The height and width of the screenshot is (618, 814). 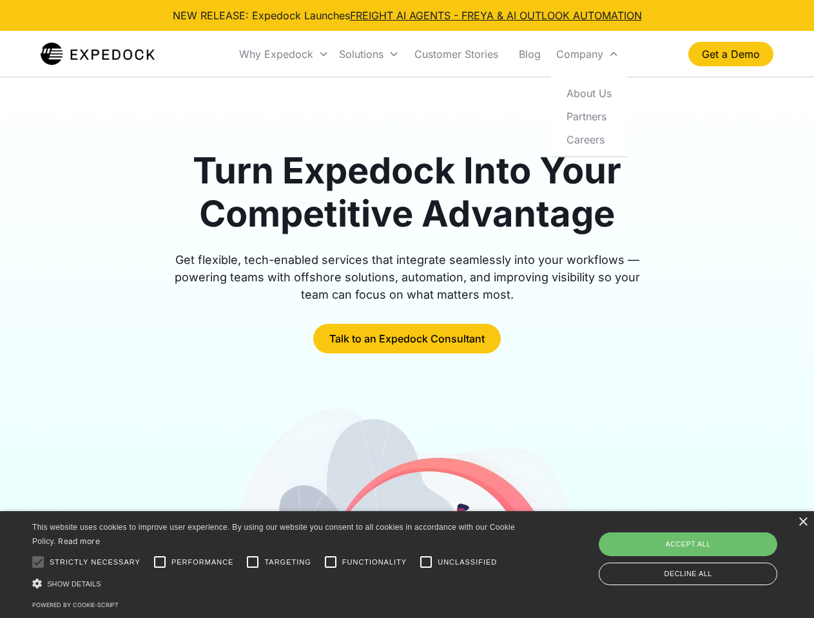 I want to click on a: Partners, so click(x=589, y=116).